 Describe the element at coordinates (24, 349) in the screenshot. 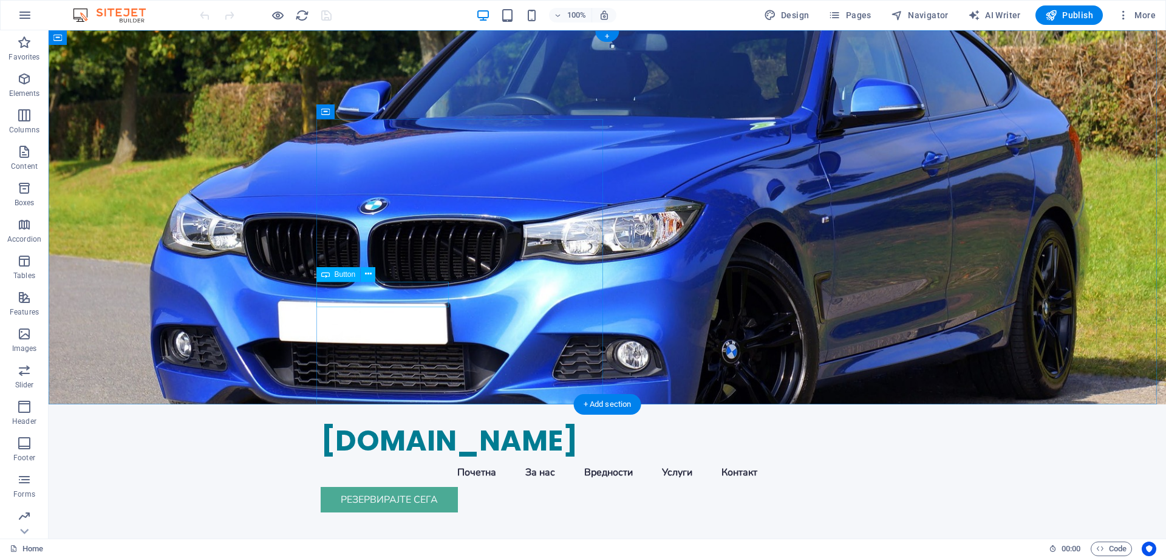

I see `p: Images` at that location.